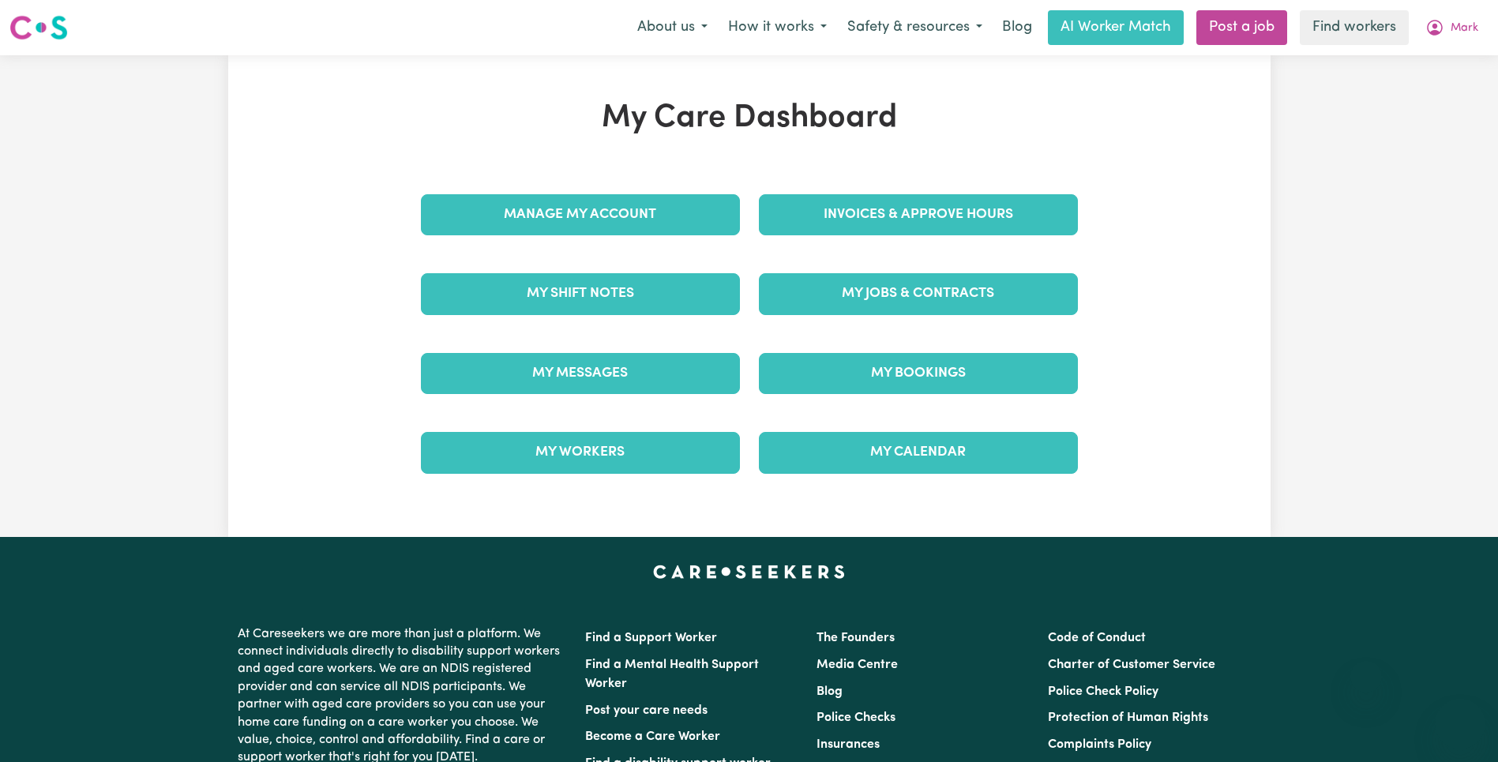 This screenshot has width=1498, height=762. What do you see at coordinates (1099, 745) in the screenshot?
I see `a: Complaints Policy` at bounding box center [1099, 745].